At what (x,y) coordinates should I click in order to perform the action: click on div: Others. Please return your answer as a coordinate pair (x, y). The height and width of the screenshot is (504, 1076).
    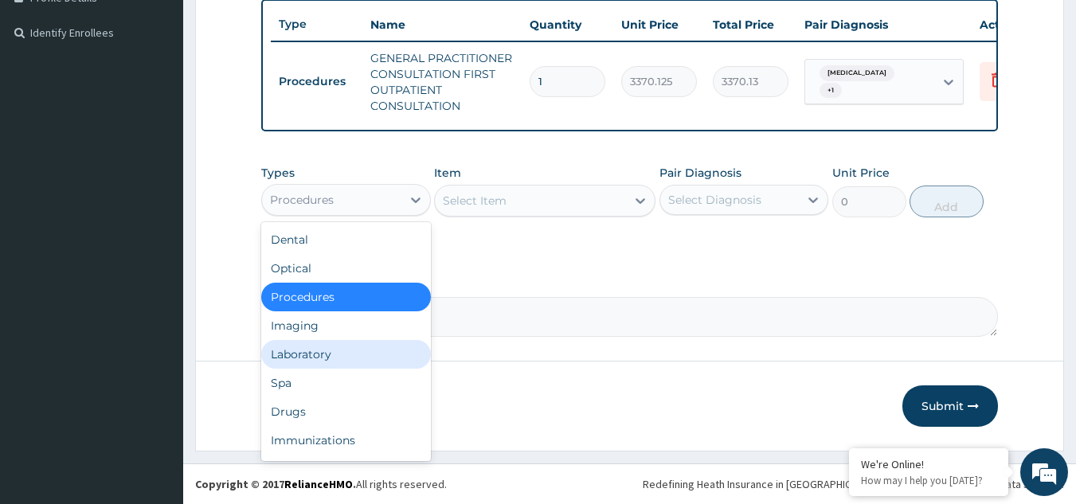
    Looking at the image, I should click on (346, 469).